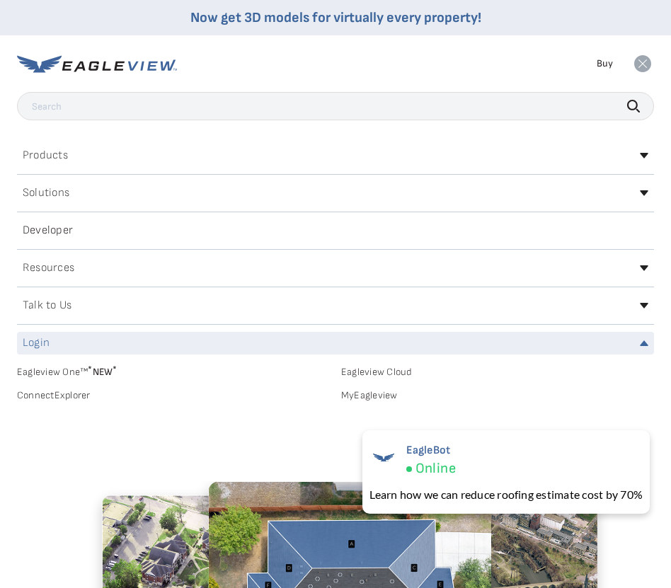 The width and height of the screenshot is (671, 588). Describe the element at coordinates (46, 193) in the screenshot. I see `h2: Solutions` at that location.